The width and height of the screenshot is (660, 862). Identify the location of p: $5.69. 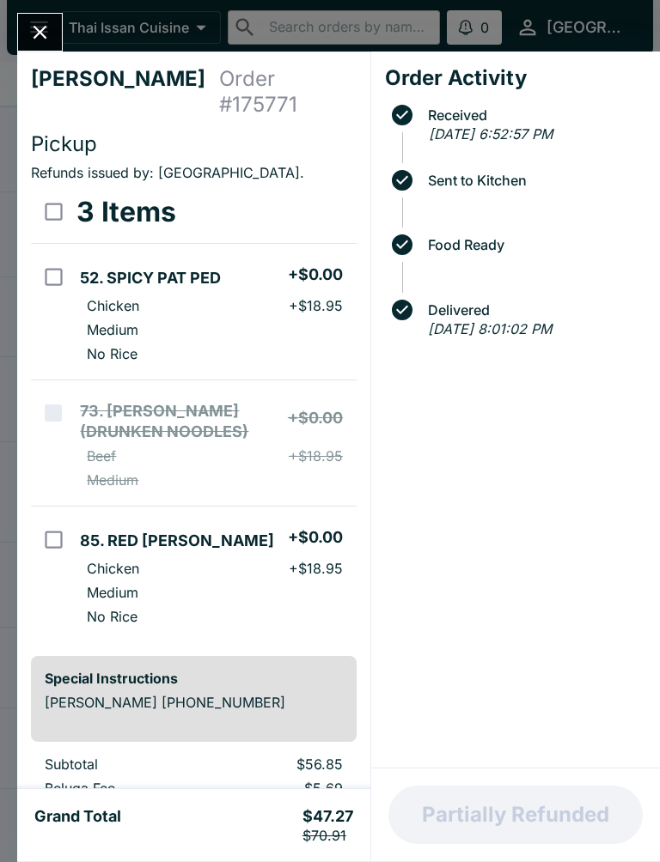
(284, 789).